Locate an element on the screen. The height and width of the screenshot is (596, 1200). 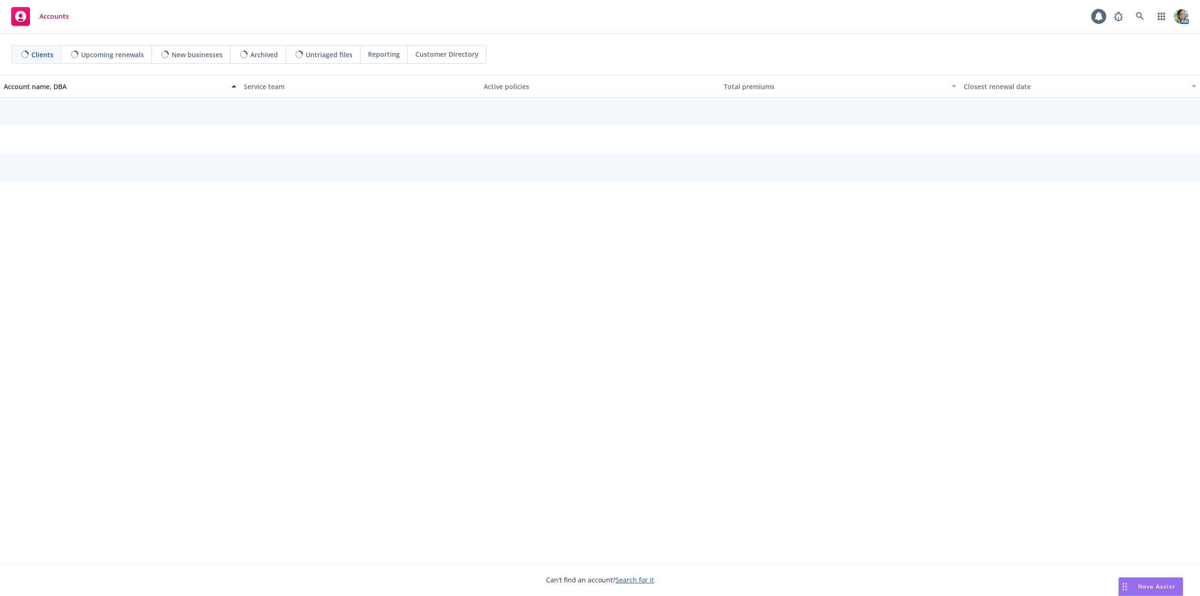
div: Closest renewal date is located at coordinates (1075, 86).